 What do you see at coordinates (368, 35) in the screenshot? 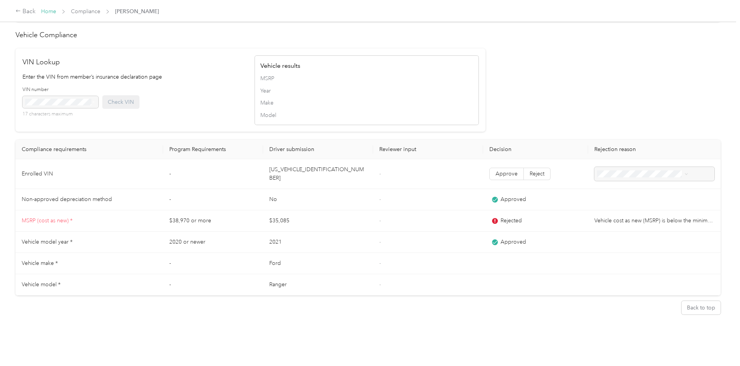
I see `h2: Vehicle Compliance` at bounding box center [368, 35].